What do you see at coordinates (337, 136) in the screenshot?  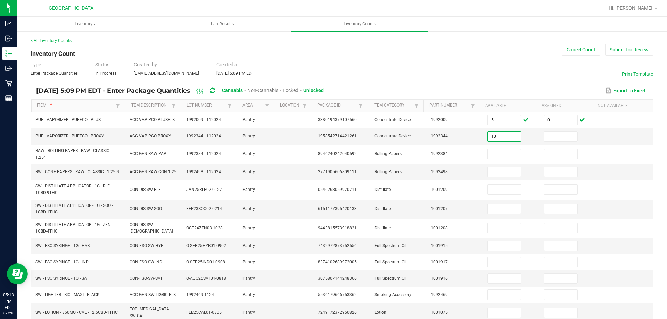 I see `span: 1958542714421261` at bounding box center [337, 136].